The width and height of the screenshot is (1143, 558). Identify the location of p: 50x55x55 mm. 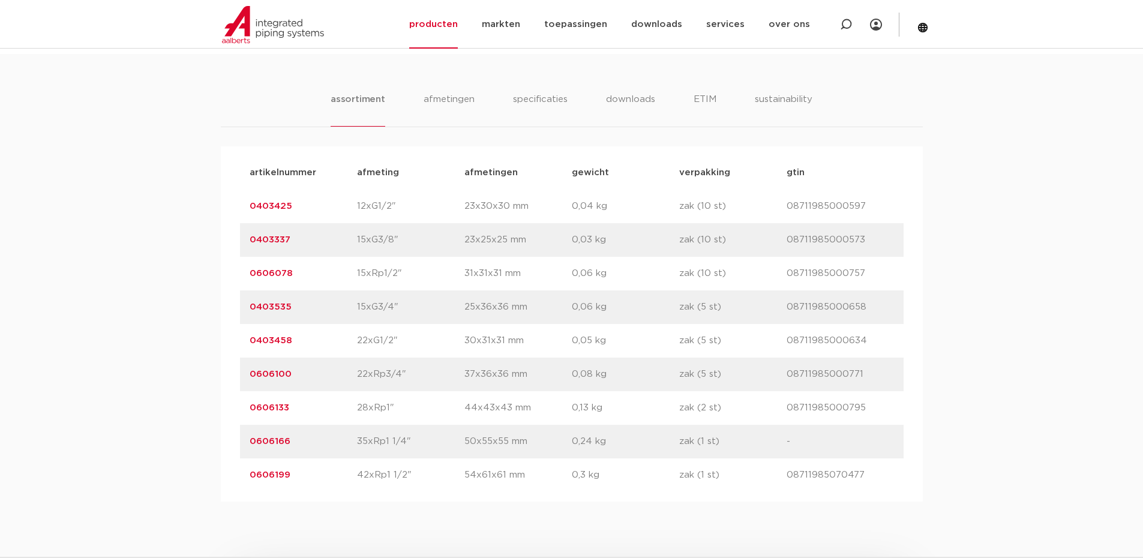
(518, 441).